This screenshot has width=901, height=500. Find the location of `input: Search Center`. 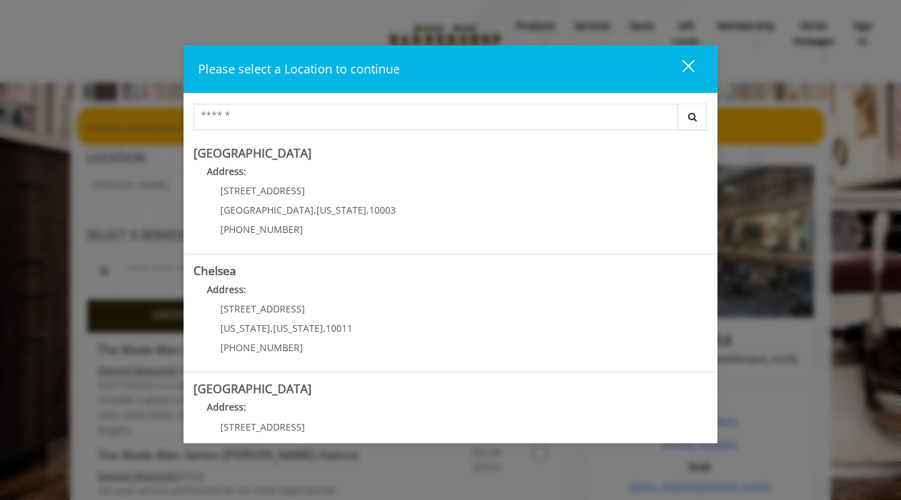

input: Search Center is located at coordinates (436, 117).